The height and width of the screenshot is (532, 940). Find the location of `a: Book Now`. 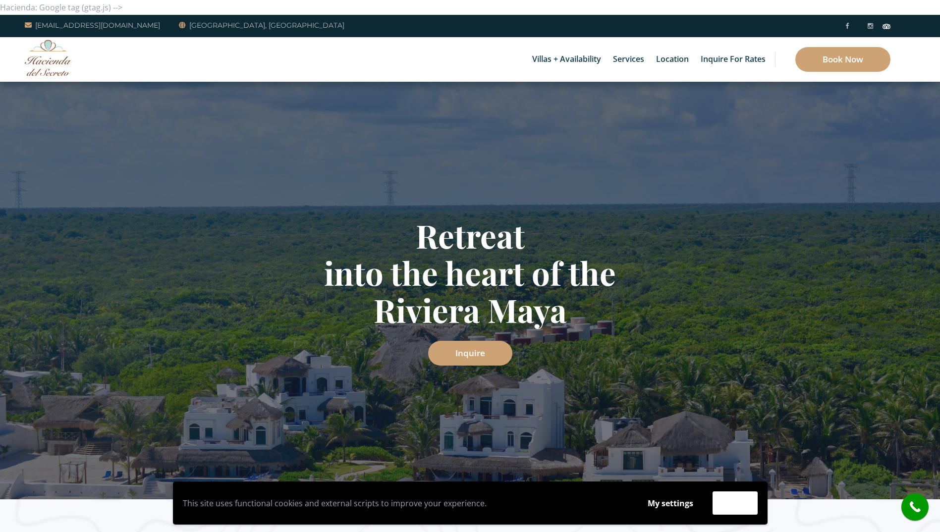

a: Book Now is located at coordinates (843, 59).